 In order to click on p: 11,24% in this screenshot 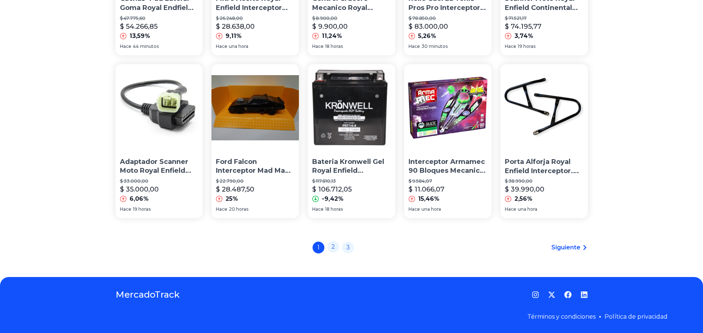, I will do `click(332, 36)`.